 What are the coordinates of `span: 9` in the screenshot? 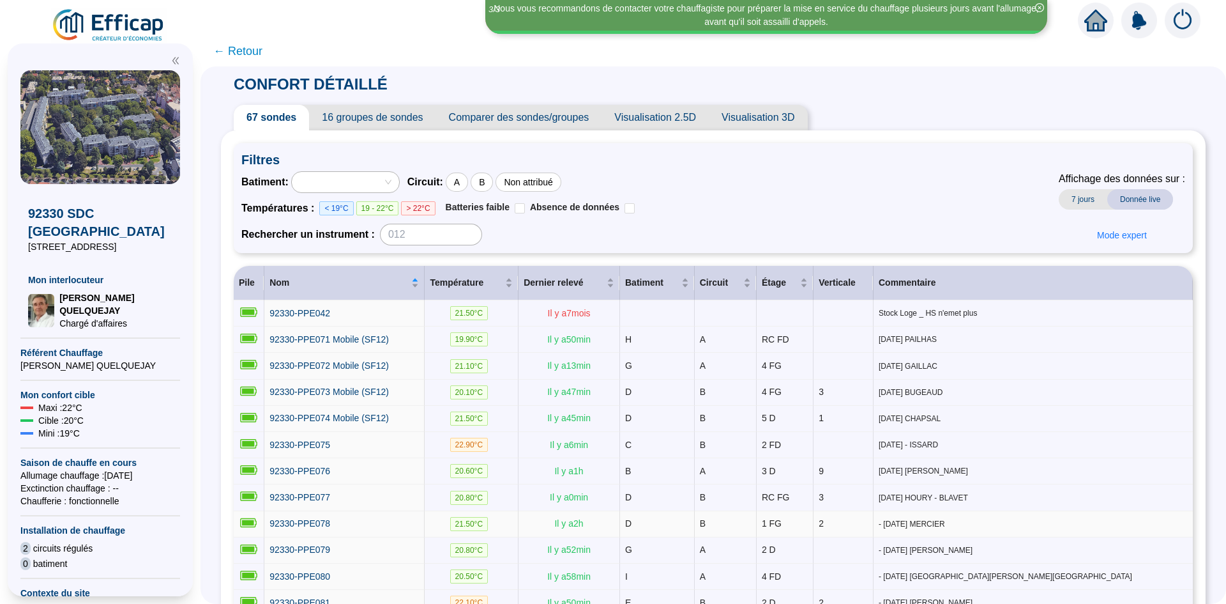 It's located at (821, 471).